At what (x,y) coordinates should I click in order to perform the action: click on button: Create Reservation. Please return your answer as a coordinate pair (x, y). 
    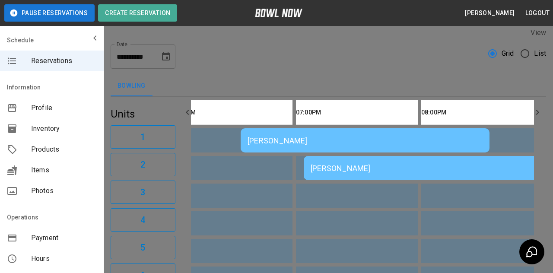
    Looking at the image, I should click on (137, 13).